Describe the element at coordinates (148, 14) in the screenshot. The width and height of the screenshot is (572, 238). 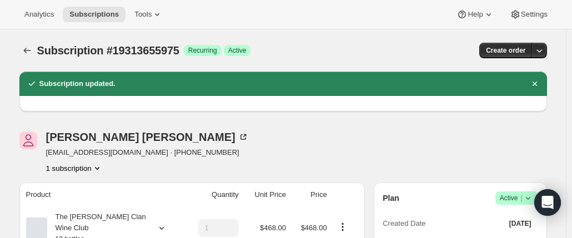
I see `button: Tools` at that location.